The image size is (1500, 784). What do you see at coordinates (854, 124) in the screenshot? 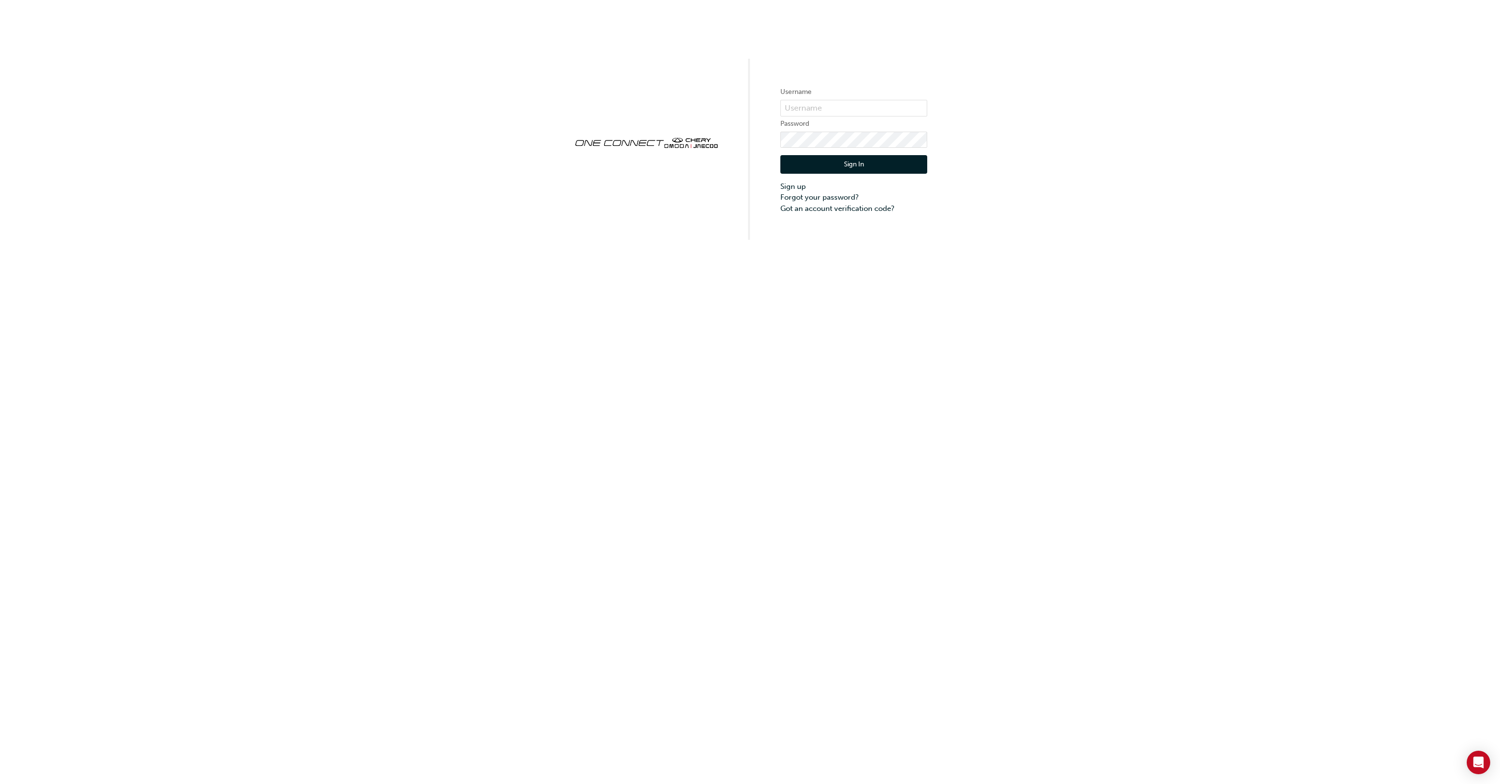
I see `label: Password` at bounding box center [854, 124].